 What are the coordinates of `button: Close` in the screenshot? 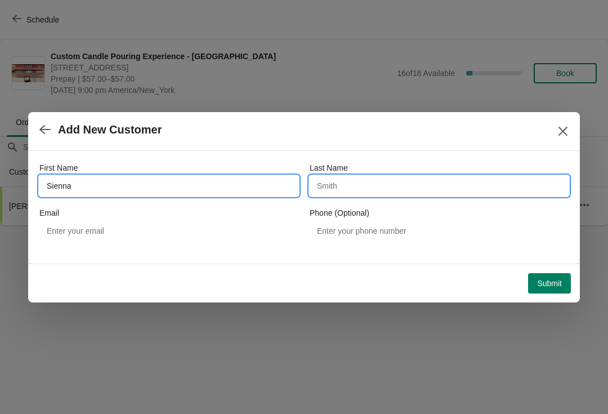 It's located at (563, 131).